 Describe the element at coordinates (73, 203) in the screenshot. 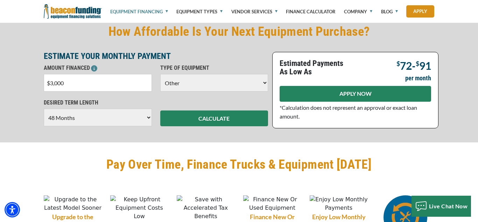

I see `img: Upgrade to the Latest Model Sooner` at that location.